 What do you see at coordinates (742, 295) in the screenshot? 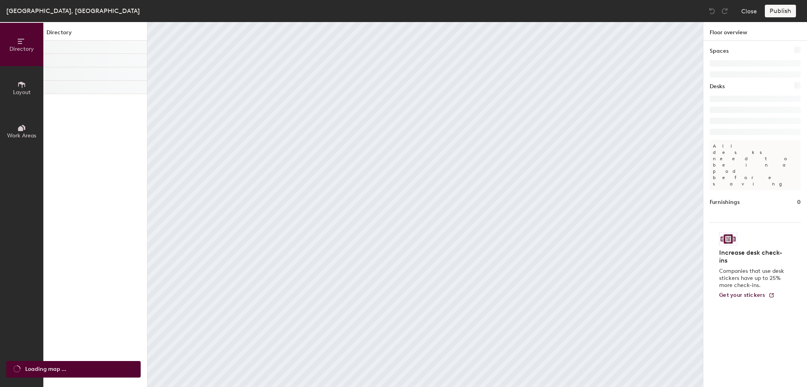
I see `span: Get your stickers` at bounding box center [742, 295].